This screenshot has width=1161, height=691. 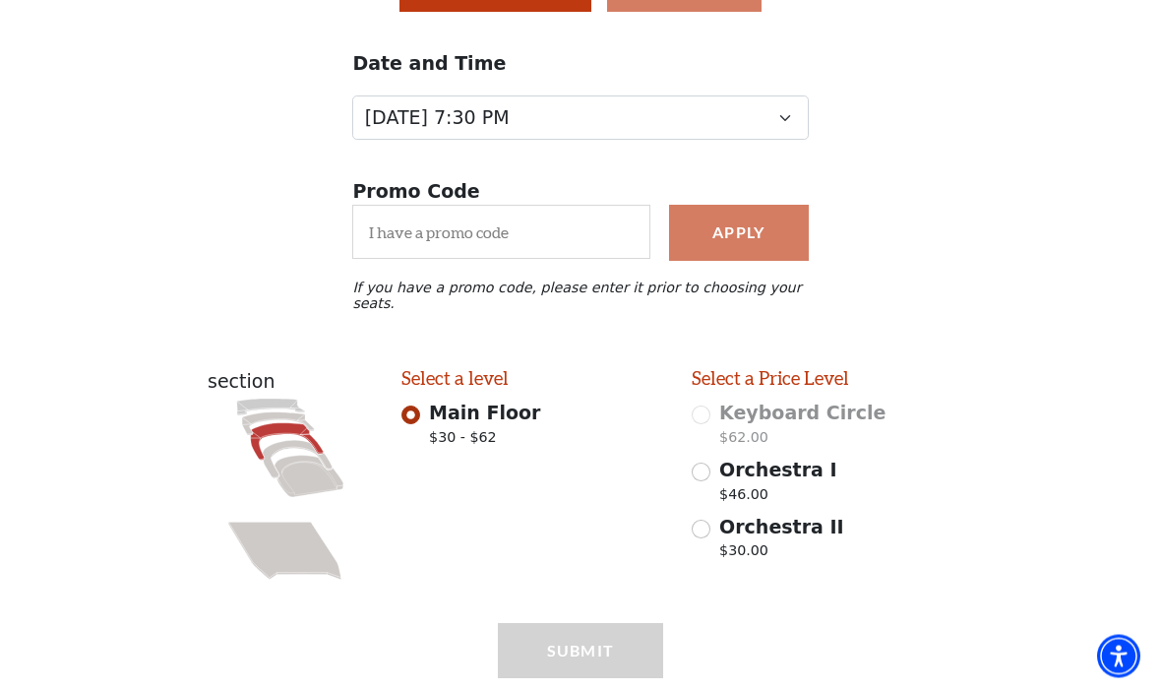 What do you see at coordinates (802, 413) in the screenshot?
I see `span: Keyboard Circle` at bounding box center [802, 413].